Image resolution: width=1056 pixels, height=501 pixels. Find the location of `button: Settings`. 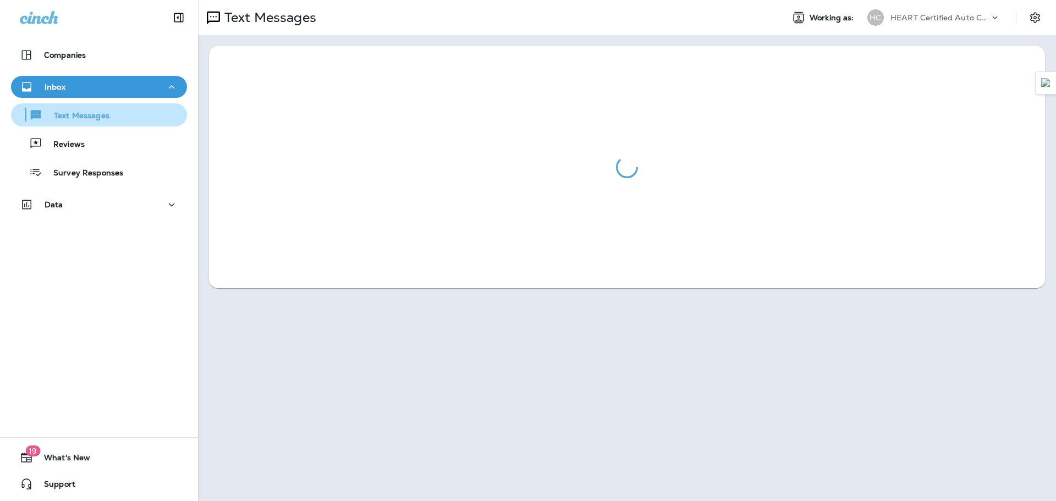

button: Settings is located at coordinates (1035, 18).